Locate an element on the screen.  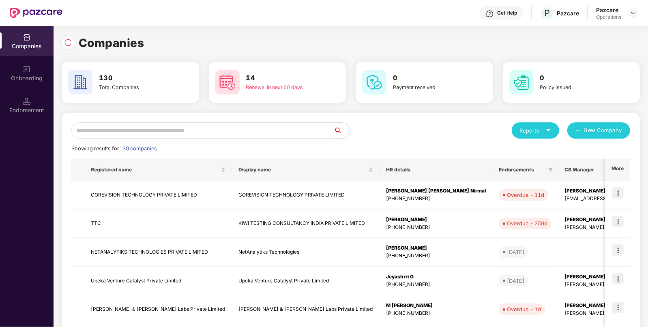
div: Operations is located at coordinates (609, 17).